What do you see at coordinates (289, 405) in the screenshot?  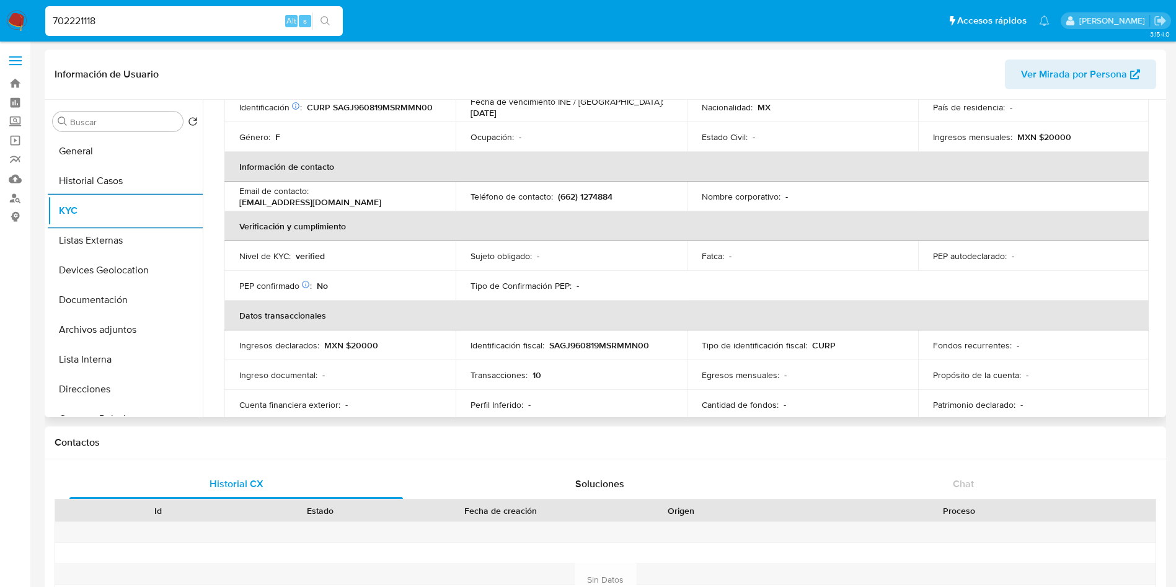 I see `p: Cuenta financiera exterior :` at bounding box center [289, 405].